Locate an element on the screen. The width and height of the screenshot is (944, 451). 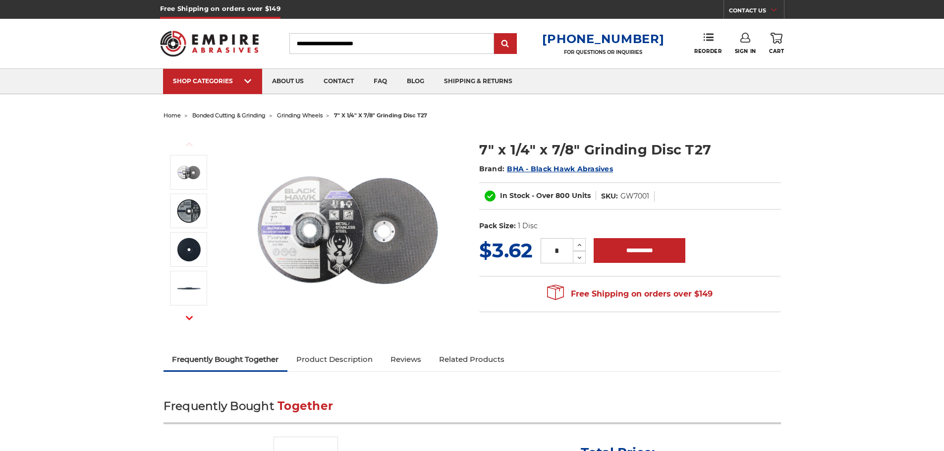
button: Next is located at coordinates (189, 318).